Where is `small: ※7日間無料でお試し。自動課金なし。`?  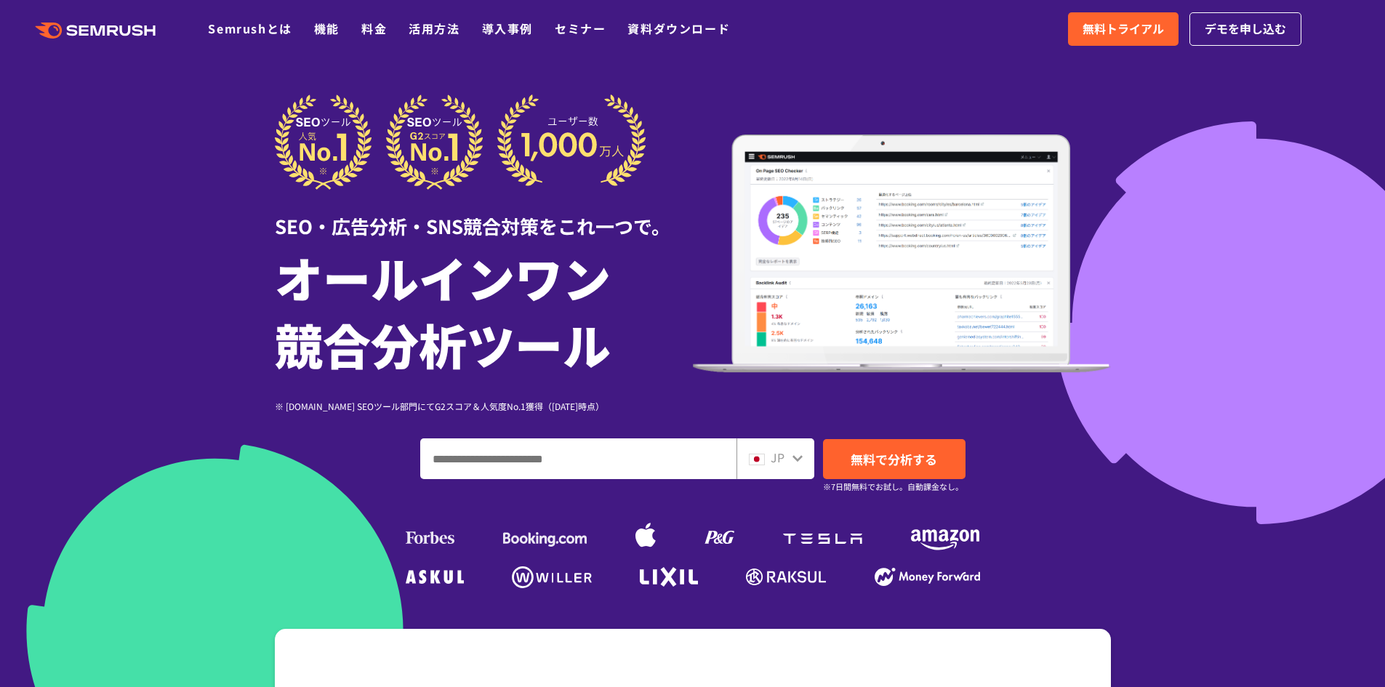
small: ※7日間無料でお試し。自動課金なし。 is located at coordinates (893, 486).